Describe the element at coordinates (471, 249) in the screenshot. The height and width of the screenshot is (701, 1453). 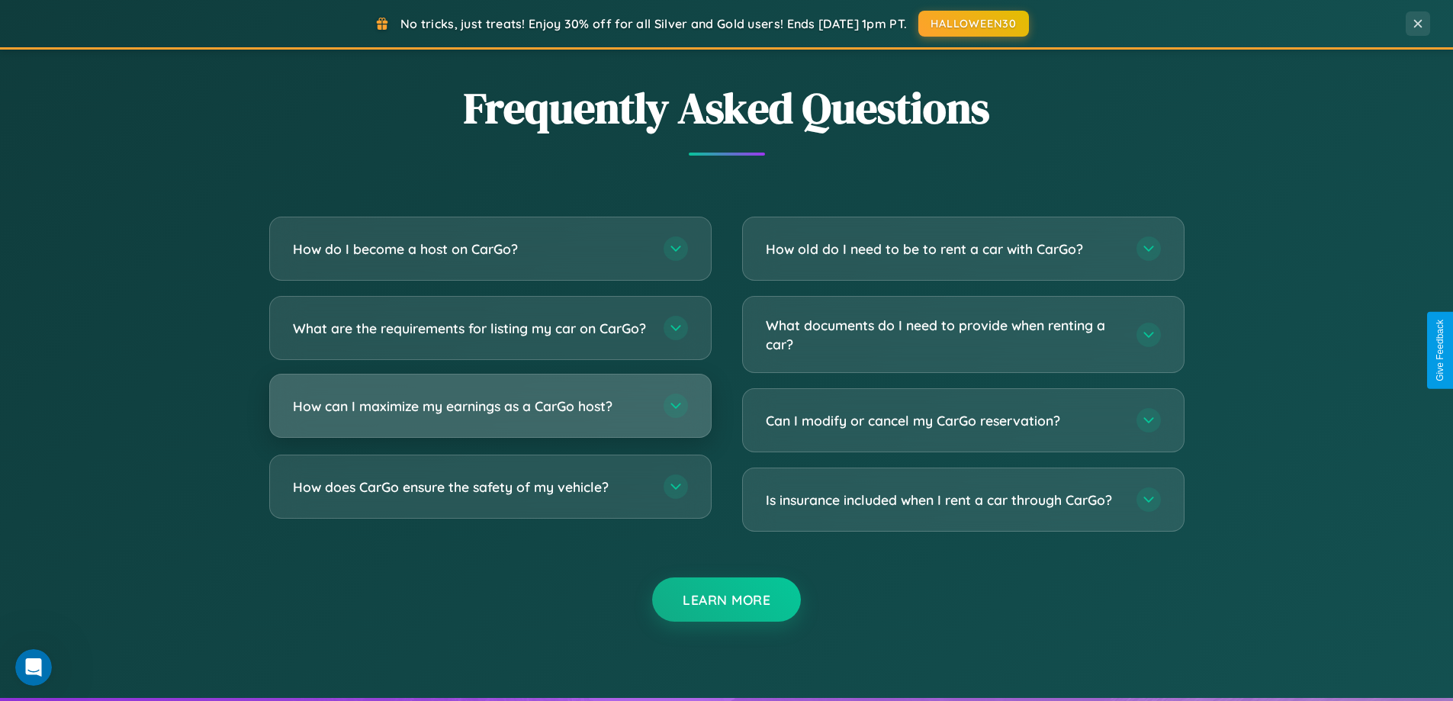
I see `h3: How do I become a host on CarGo?` at that location.